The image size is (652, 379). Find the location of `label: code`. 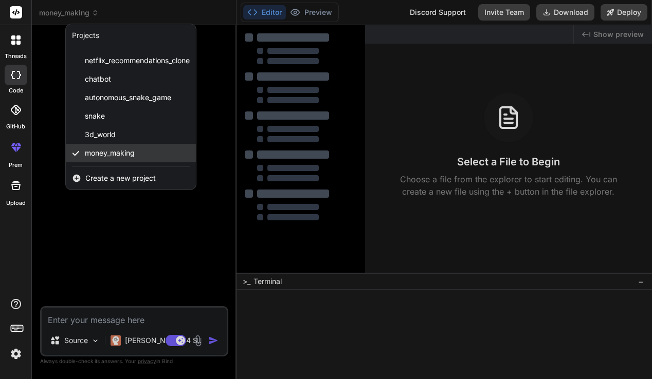

label: code is located at coordinates (16, 90).